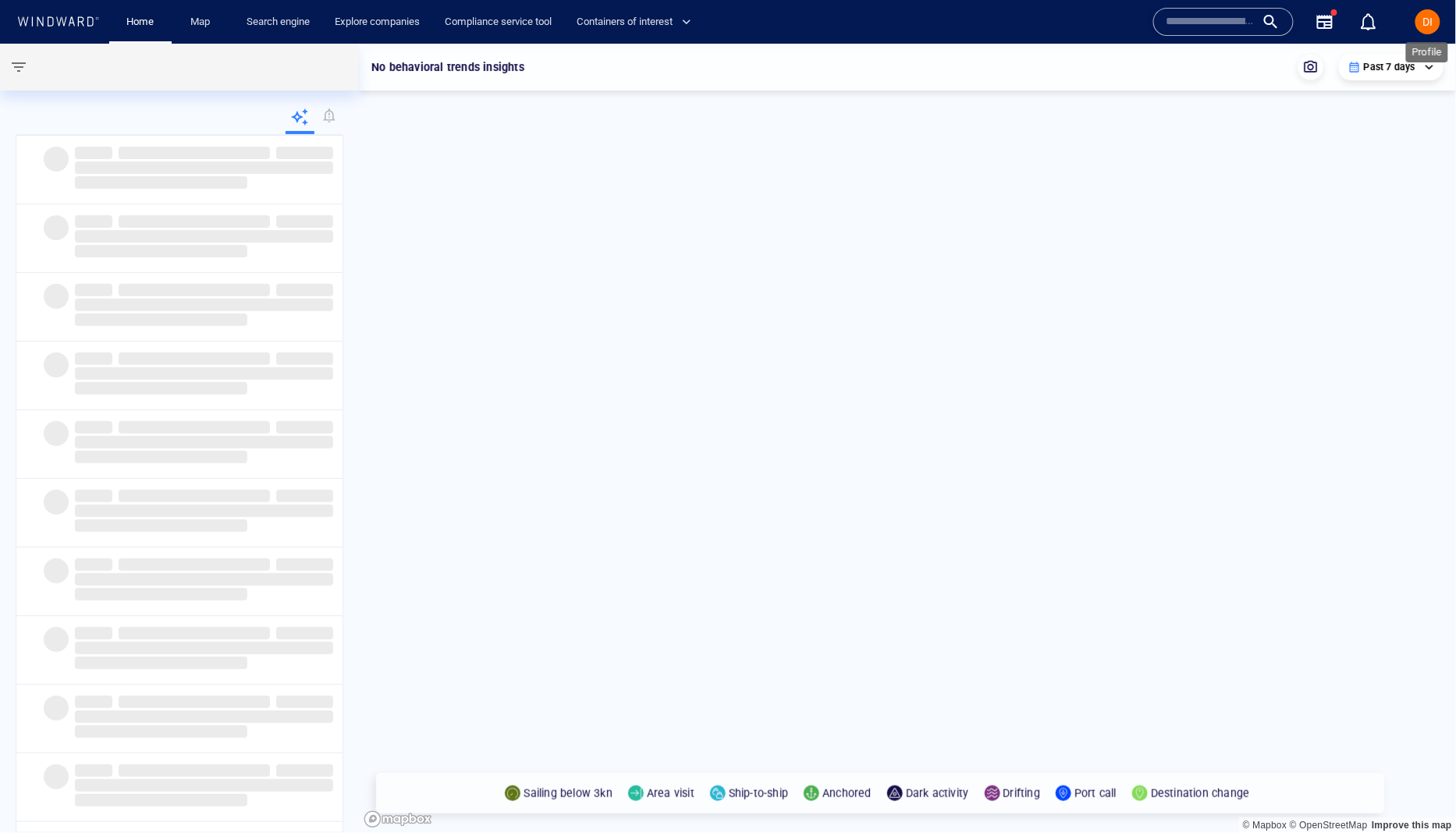  I want to click on p: Dark activity, so click(937, 793).